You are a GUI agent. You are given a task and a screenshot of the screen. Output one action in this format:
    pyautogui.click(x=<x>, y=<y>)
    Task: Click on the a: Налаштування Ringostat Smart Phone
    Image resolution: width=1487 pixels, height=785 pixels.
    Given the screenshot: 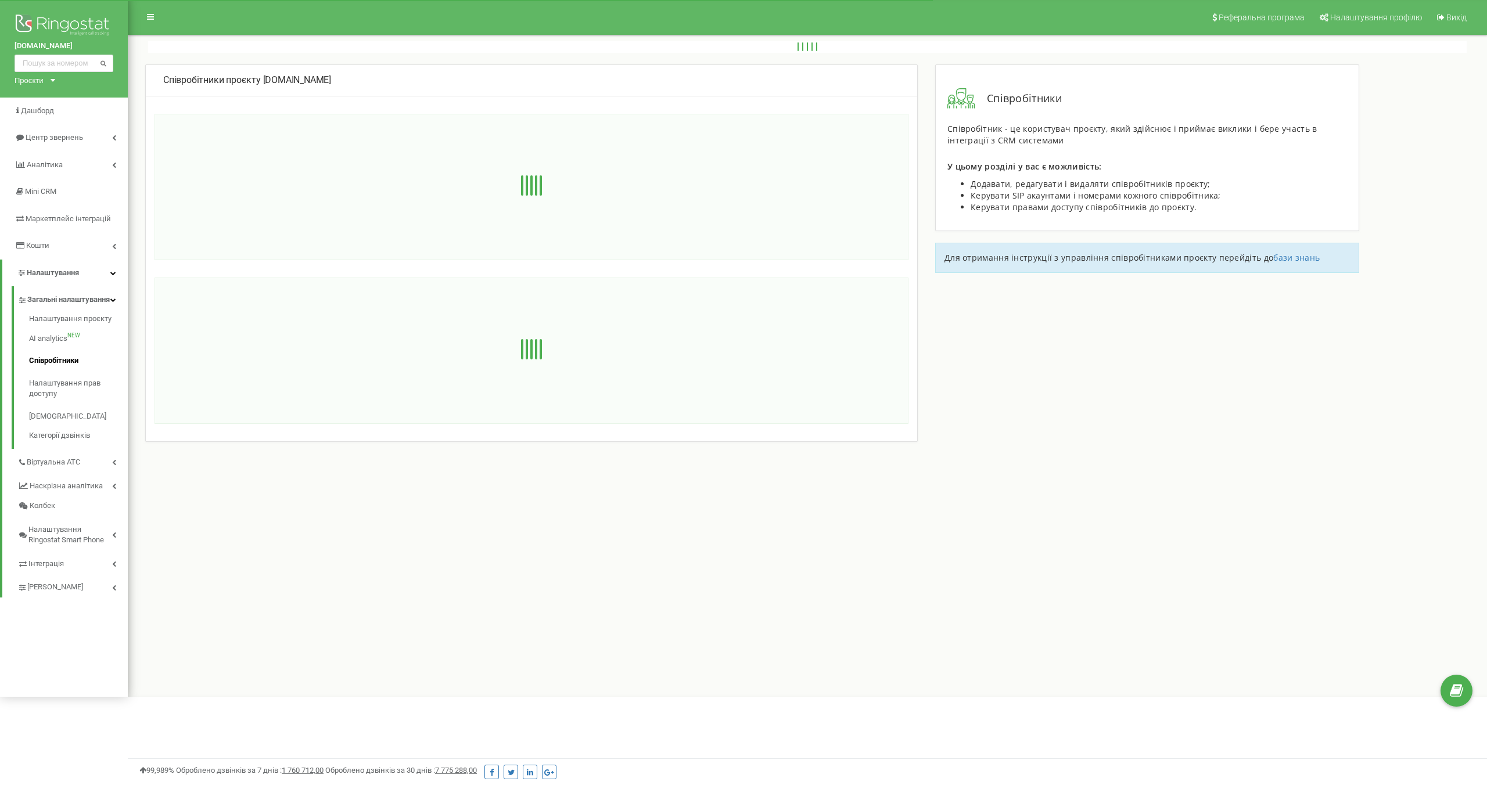 What is the action you would take?
    pyautogui.click(x=73, y=533)
    